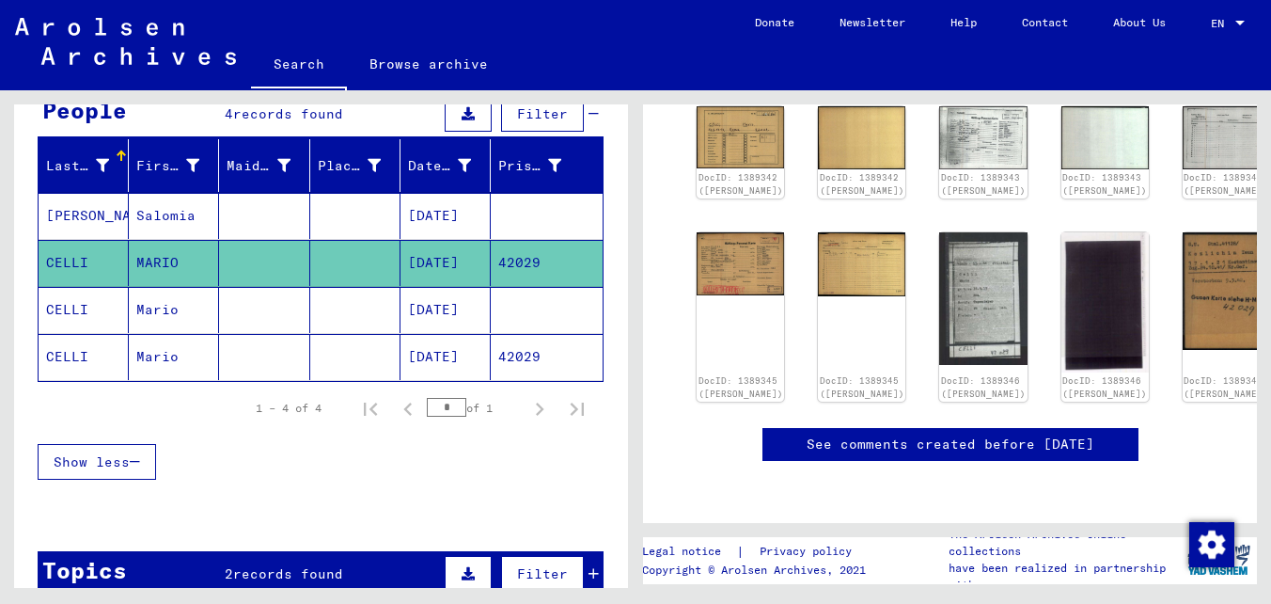  Describe the element at coordinates (1212, 544) in the screenshot. I see `img: Change consent` at that location.